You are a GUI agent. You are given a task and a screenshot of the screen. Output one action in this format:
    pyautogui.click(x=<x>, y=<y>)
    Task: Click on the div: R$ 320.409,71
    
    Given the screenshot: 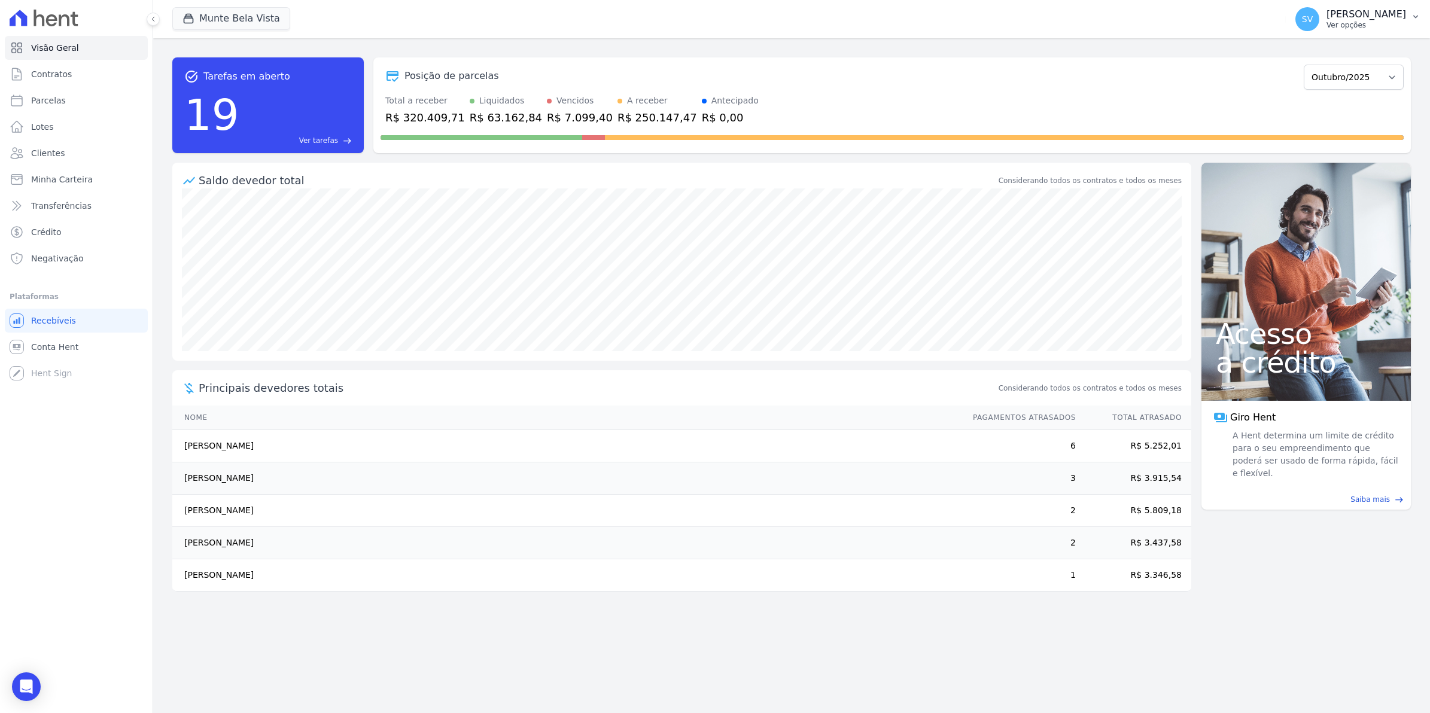 What is the action you would take?
    pyautogui.click(x=425, y=117)
    